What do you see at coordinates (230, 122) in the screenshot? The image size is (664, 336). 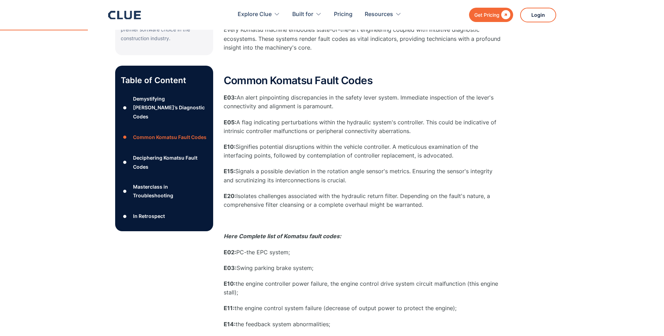 I see `strong: E05:` at bounding box center [230, 122].